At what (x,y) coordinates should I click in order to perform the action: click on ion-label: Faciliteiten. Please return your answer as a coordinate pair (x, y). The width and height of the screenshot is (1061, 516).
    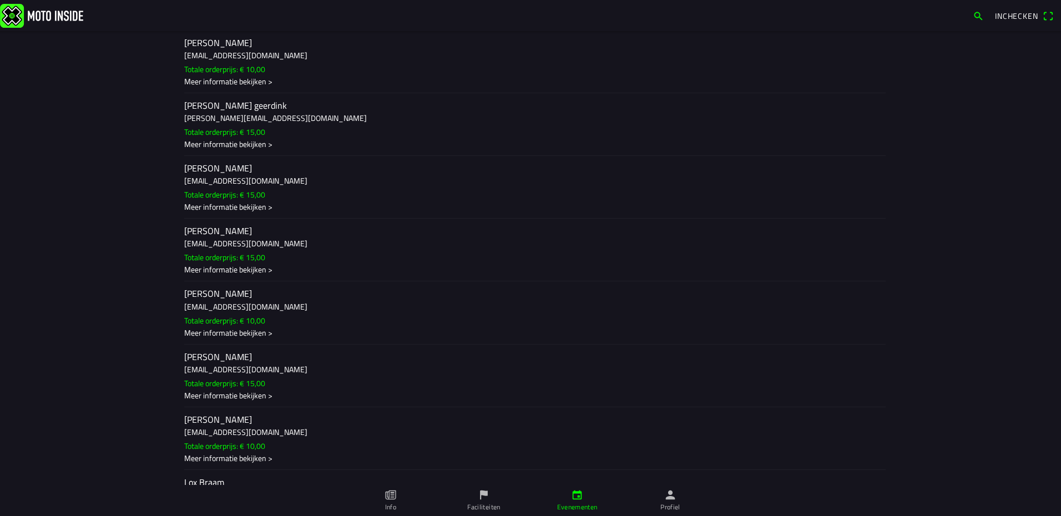
    Looking at the image, I should click on (483, 507).